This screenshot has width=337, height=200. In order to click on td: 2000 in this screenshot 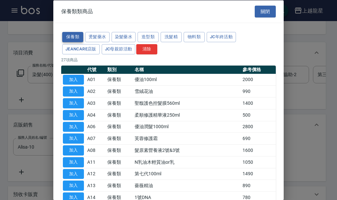, I will do `click(258, 80)`.